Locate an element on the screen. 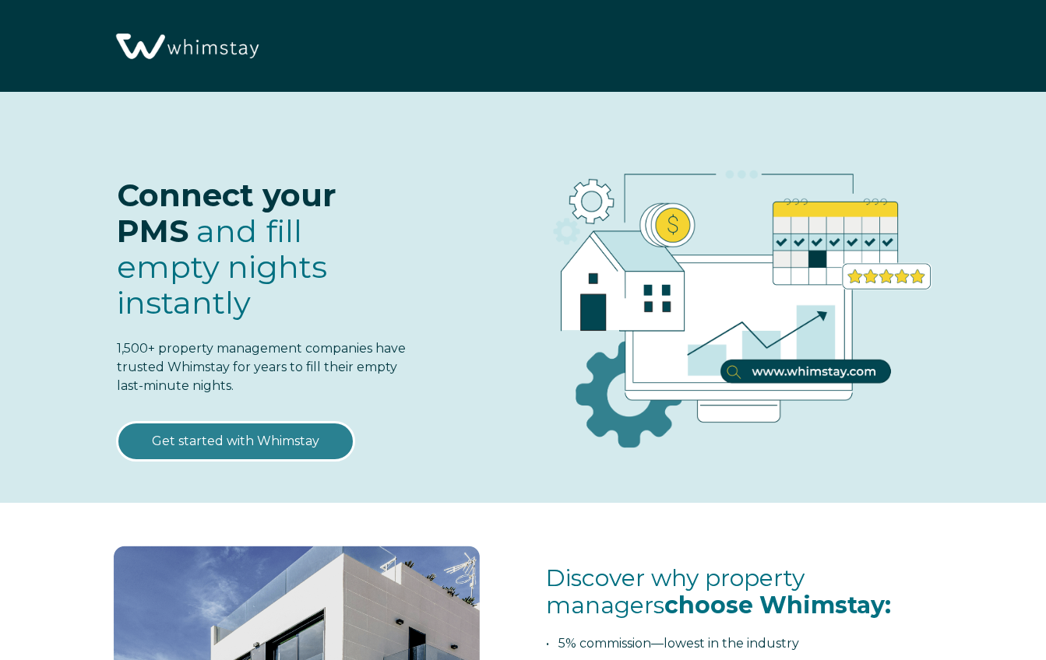  span: • 5% commission—lowest in the industry is located at coordinates (672, 643).